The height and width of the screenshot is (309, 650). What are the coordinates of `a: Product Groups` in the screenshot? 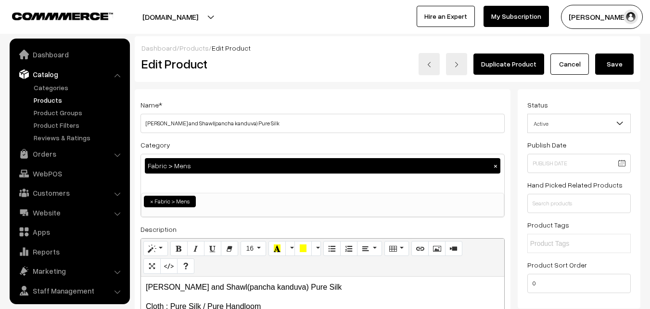 It's located at (79, 112).